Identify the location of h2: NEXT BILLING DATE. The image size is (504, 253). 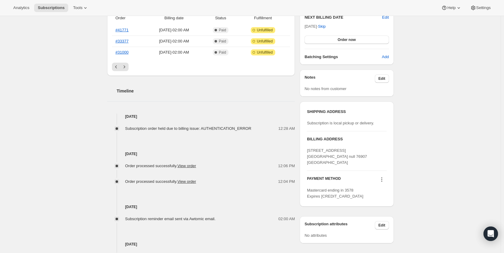
(343, 17).